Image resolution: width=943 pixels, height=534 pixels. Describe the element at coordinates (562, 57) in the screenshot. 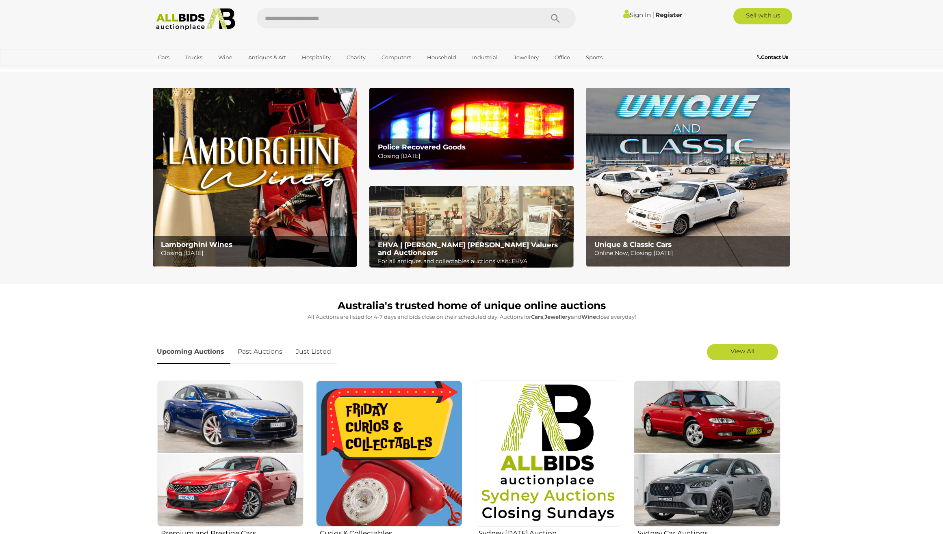

I see `a: Office` at that location.